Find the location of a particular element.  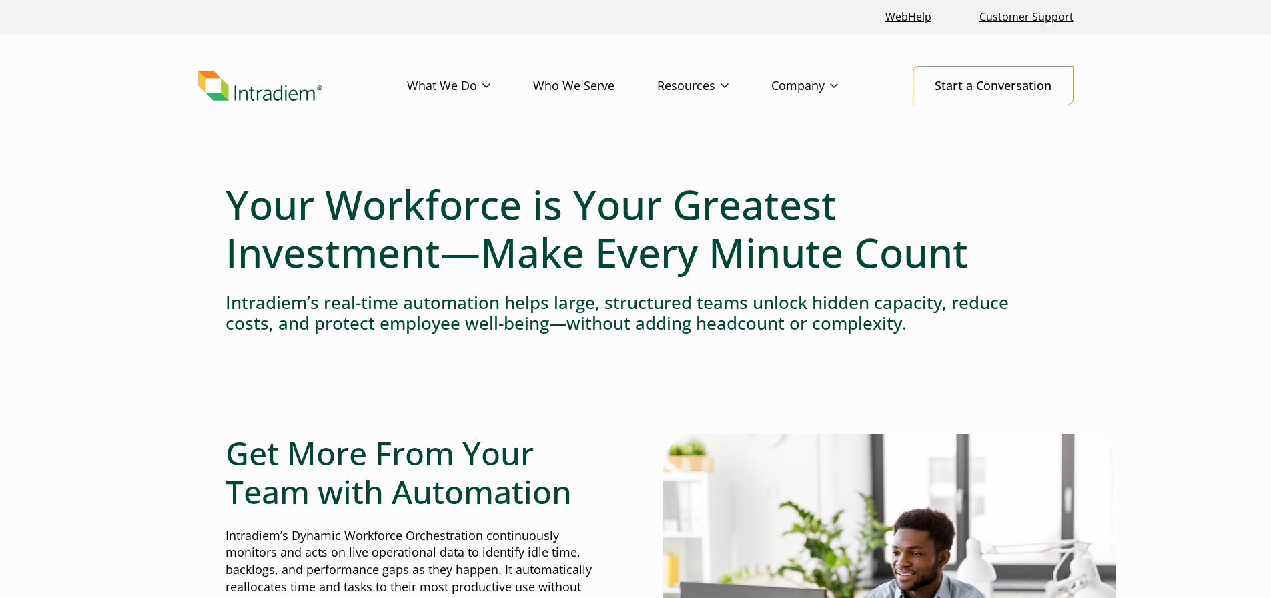

a: Link to homepage of Intradiem is located at coordinates (302, 86).